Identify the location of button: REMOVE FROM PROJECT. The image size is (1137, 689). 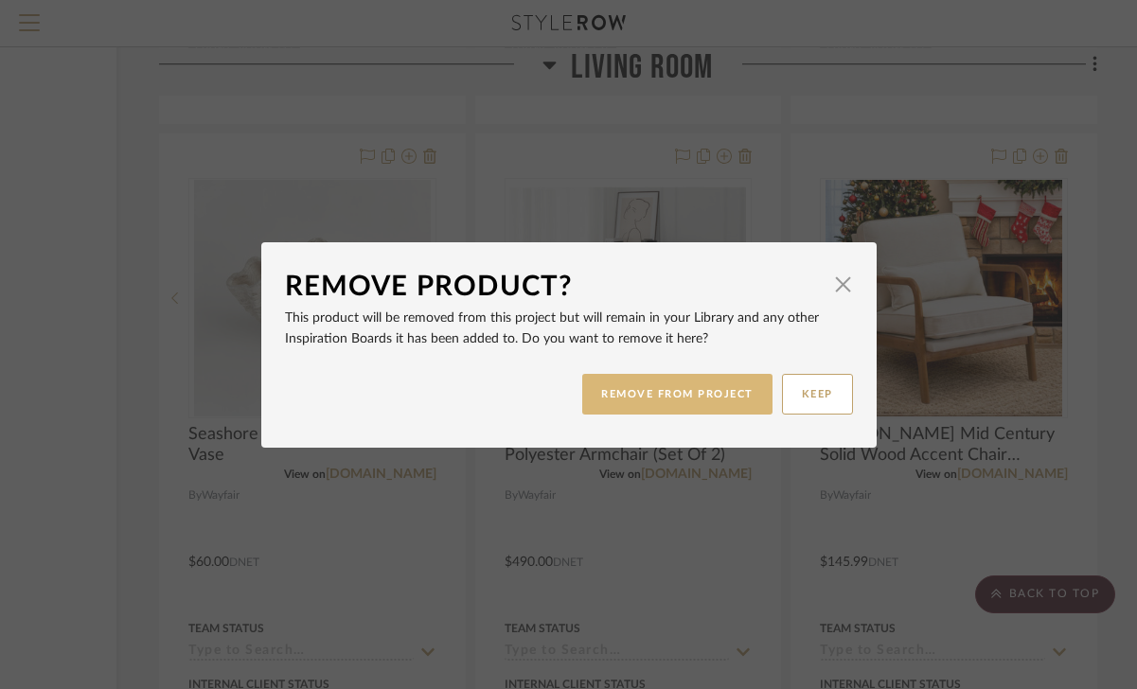
(677, 394).